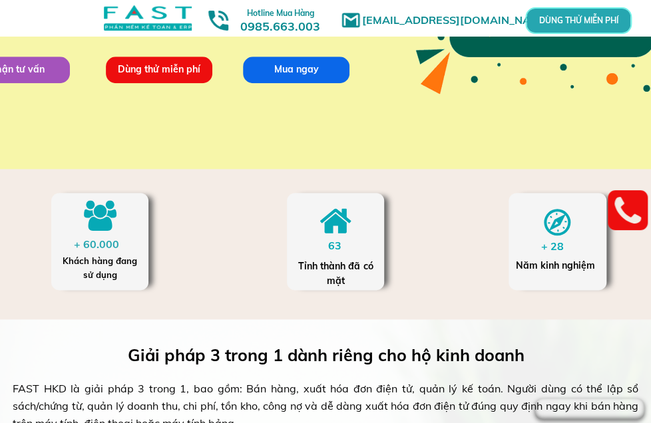  Describe the element at coordinates (557, 265) in the screenshot. I see `div: Năm kinh nghiệm` at that location.